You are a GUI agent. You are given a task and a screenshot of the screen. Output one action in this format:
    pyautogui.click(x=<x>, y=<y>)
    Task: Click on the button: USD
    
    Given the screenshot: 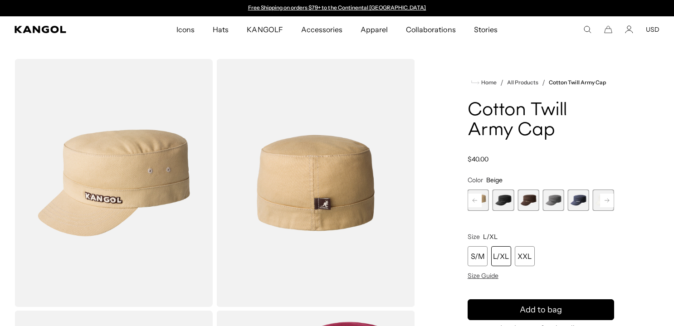 What is the action you would take?
    pyautogui.click(x=653, y=29)
    